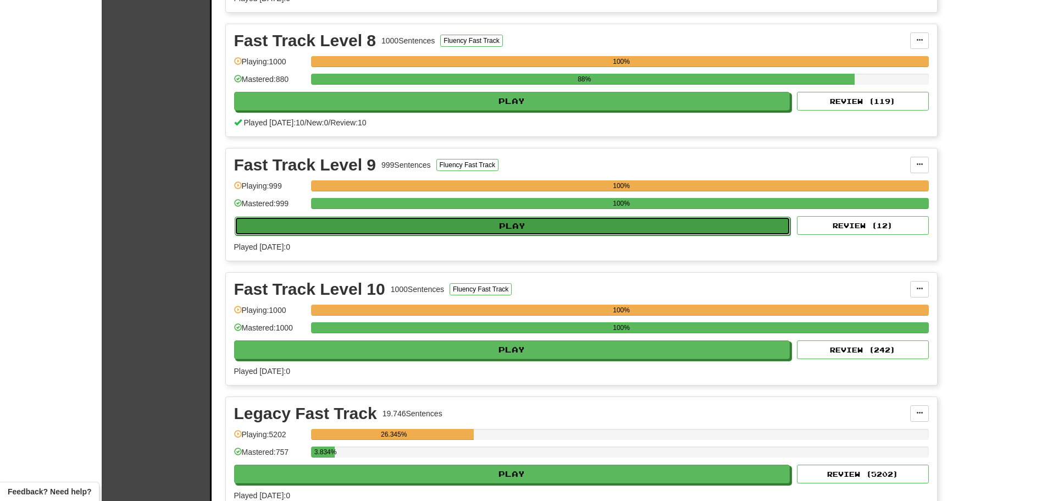  I want to click on div: 88%, so click(584, 79).